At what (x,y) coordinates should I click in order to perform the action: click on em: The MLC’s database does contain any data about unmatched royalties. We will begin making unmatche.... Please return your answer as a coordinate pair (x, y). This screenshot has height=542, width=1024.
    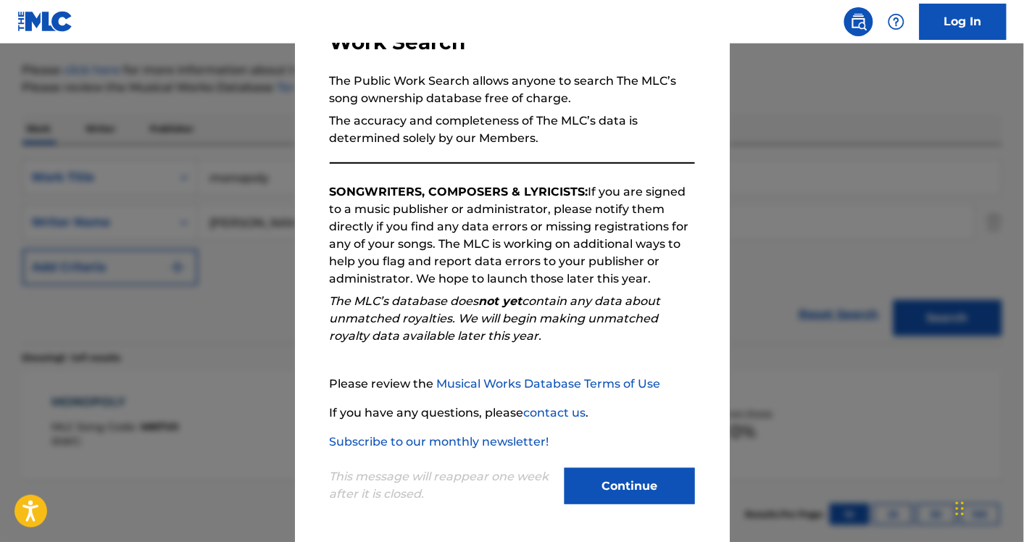
    Looking at the image, I should click on (495, 318).